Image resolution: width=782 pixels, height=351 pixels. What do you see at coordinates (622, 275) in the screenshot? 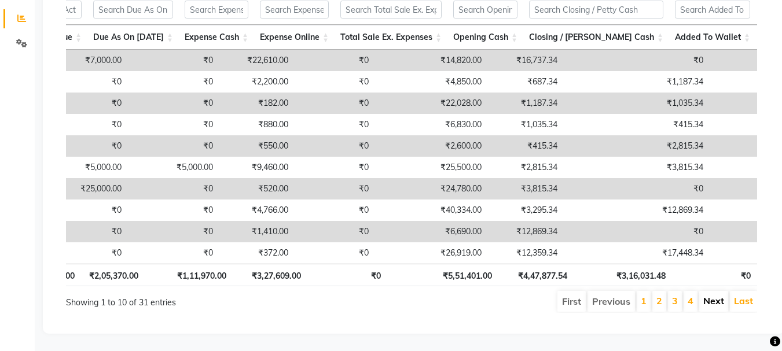
I see `th: ₹3,16,031.48` at bounding box center [622, 275].